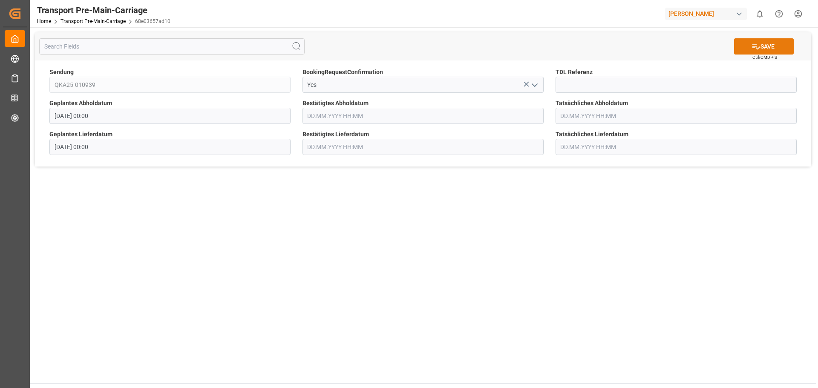 Image resolution: width=818 pixels, height=388 pixels. I want to click on span: BookingRequestConfirmation, so click(342, 72).